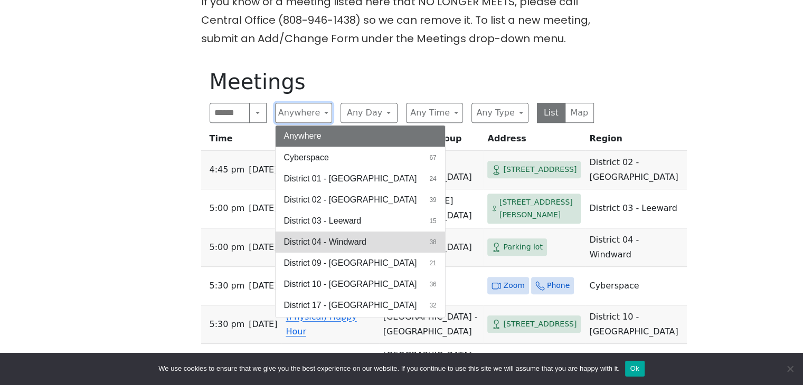  I want to click on span: Cyberspace, so click(306, 158).